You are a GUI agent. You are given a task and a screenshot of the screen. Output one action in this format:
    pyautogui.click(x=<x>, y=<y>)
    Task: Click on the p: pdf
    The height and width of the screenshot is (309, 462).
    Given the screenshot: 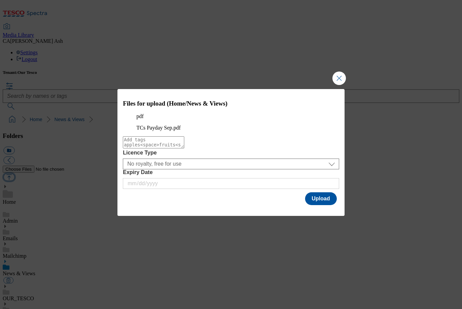 What is the action you would take?
    pyautogui.click(x=231, y=117)
    